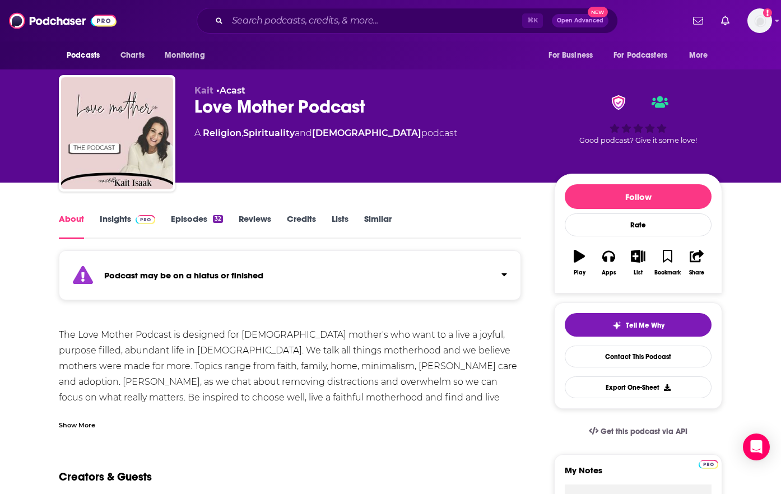 The width and height of the screenshot is (781, 494). Describe the element at coordinates (580, 21) in the screenshot. I see `button: Open AdvancedNew` at that location.